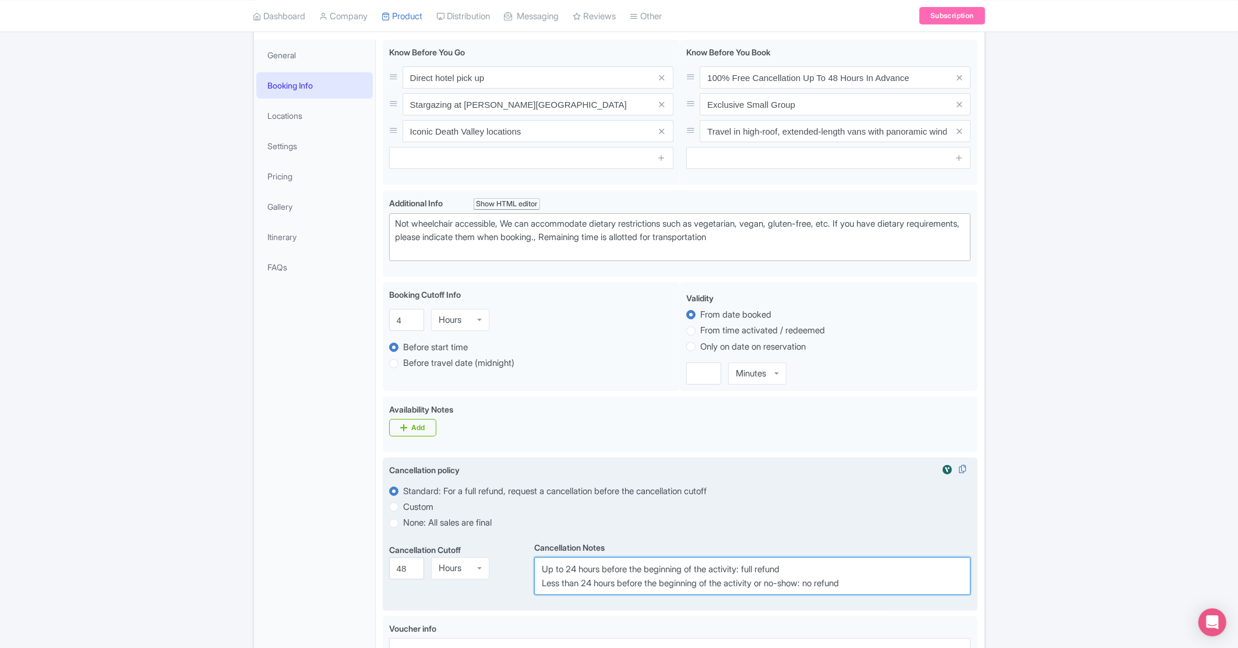  What do you see at coordinates (314, 236) in the screenshot?
I see `a: Itinerary` at bounding box center [314, 236].